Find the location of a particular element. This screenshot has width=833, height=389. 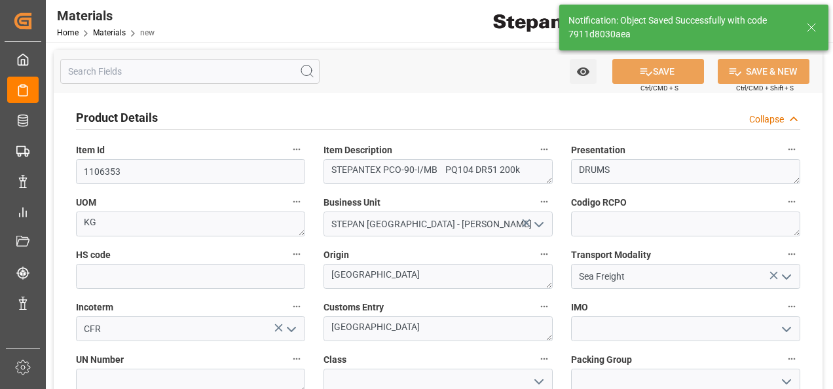

span: Class is located at coordinates (335, 360).